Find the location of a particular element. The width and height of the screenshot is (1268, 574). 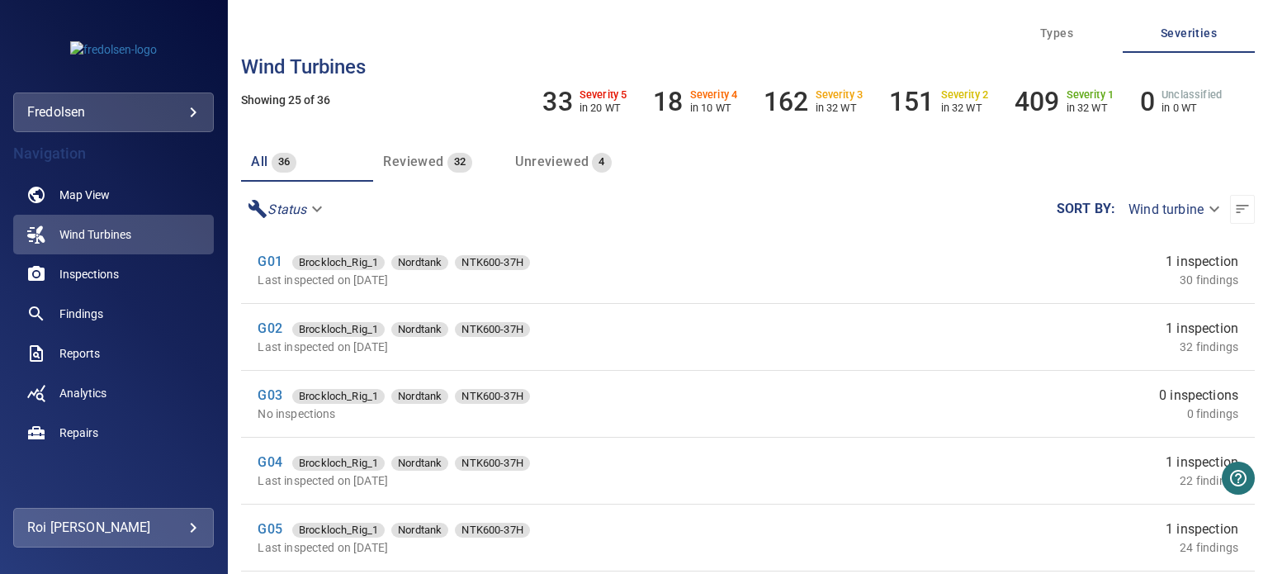

em: Status is located at coordinates (286, 209).